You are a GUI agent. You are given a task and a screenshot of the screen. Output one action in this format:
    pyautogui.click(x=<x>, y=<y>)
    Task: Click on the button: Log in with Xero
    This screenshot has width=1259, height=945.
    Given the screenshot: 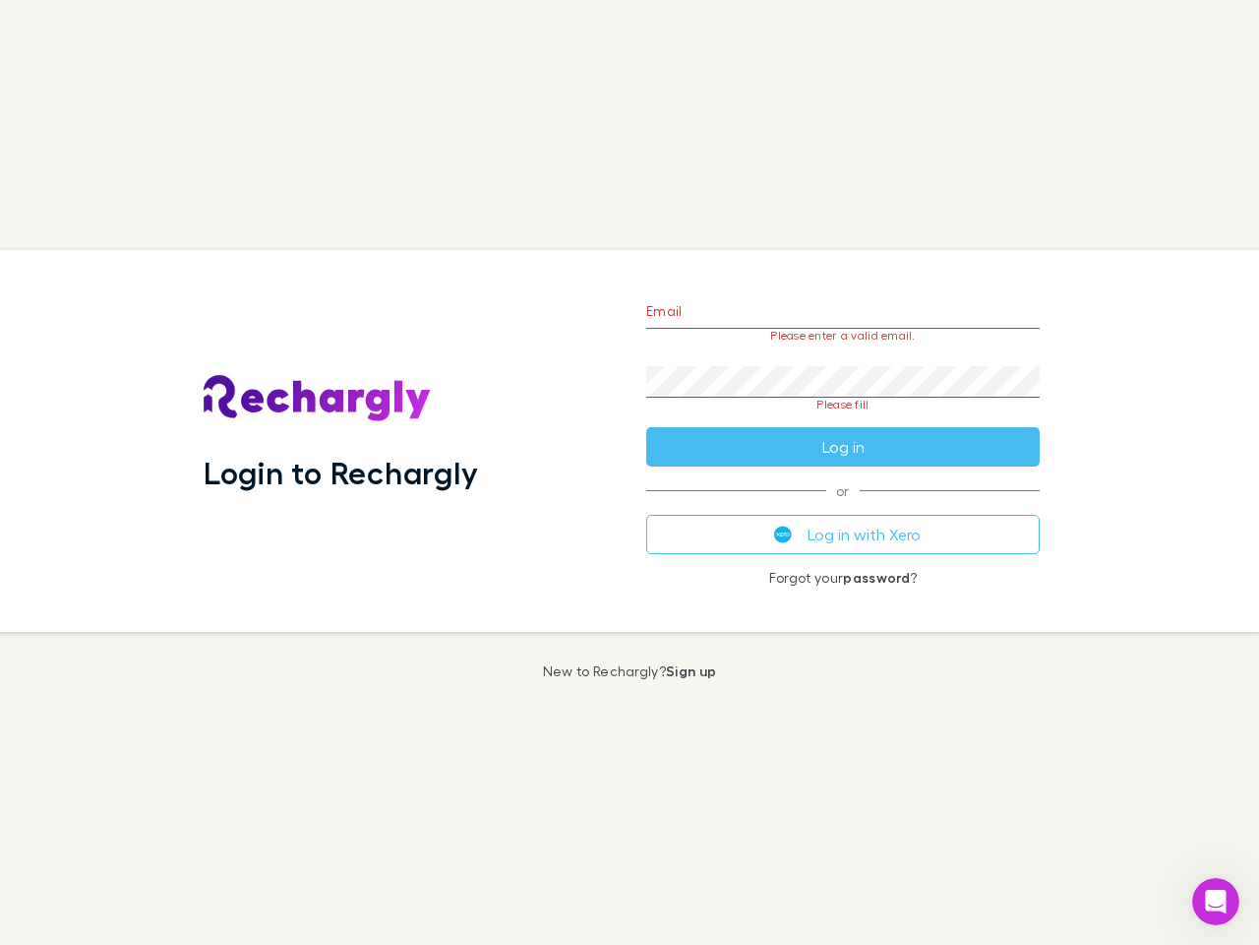 What is the action you would take?
    pyautogui.click(x=843, y=534)
    